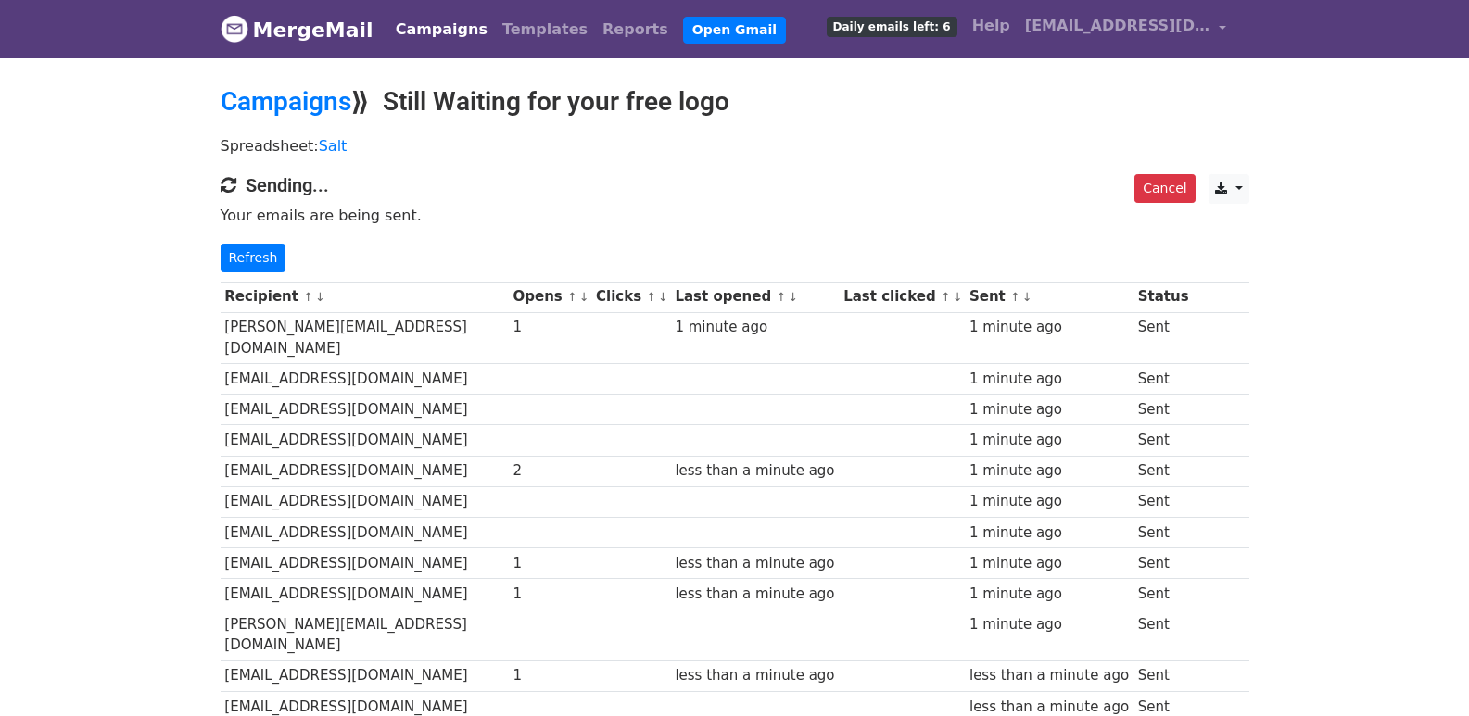 This screenshot has height=716, width=1469. Describe the element at coordinates (630, 297) in the screenshot. I see `th: Clicks` at that location.